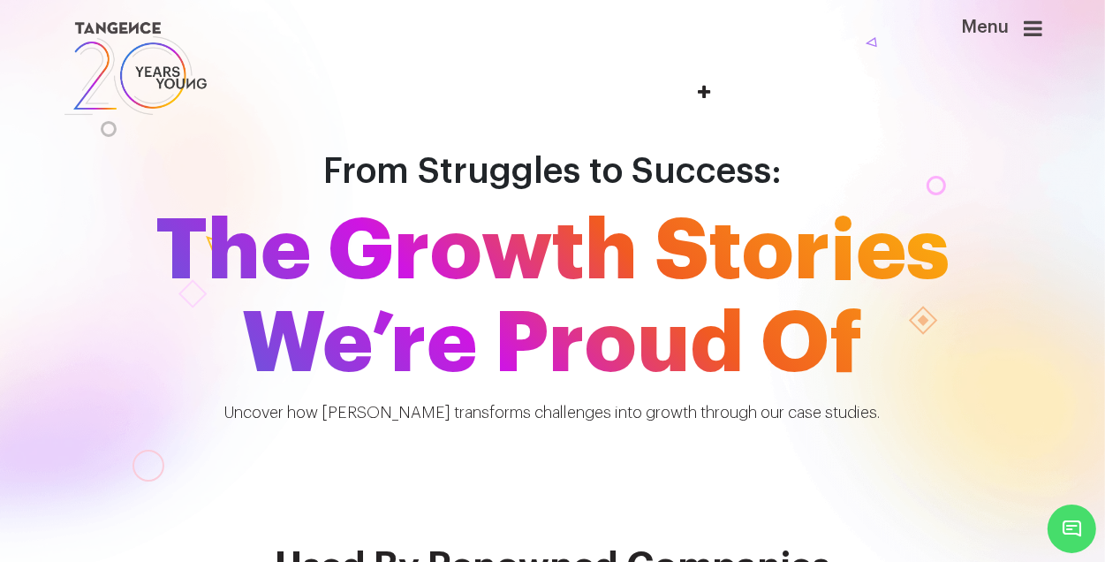 Image resolution: width=1105 pixels, height=562 pixels. What do you see at coordinates (552, 171) in the screenshot?
I see `span: From Struggles to Success:` at bounding box center [552, 171].